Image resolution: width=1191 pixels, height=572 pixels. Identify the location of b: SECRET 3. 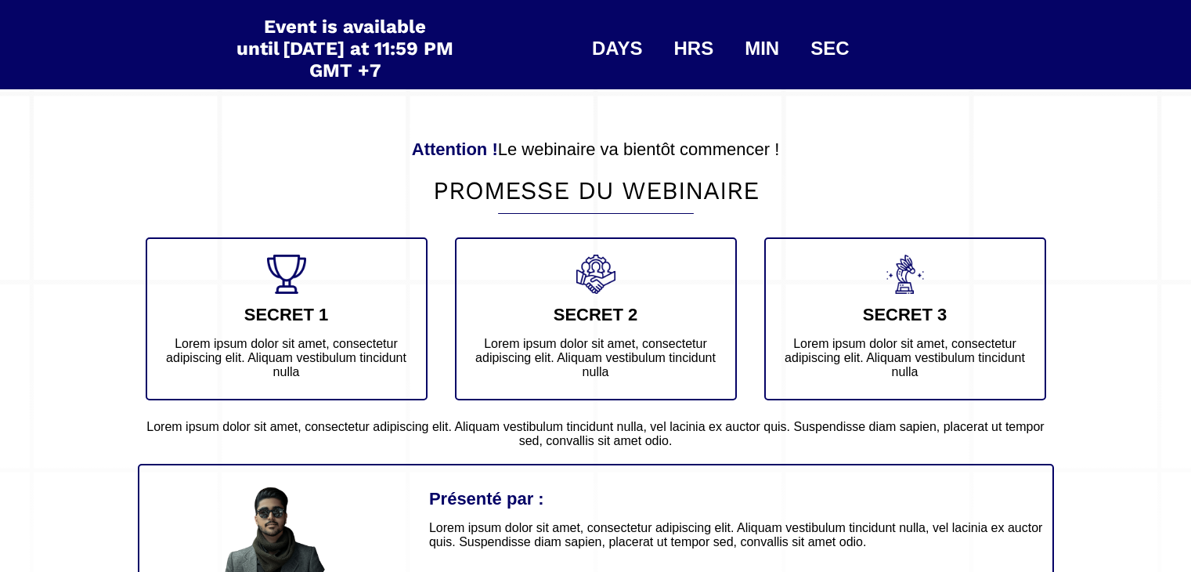
(905, 314).